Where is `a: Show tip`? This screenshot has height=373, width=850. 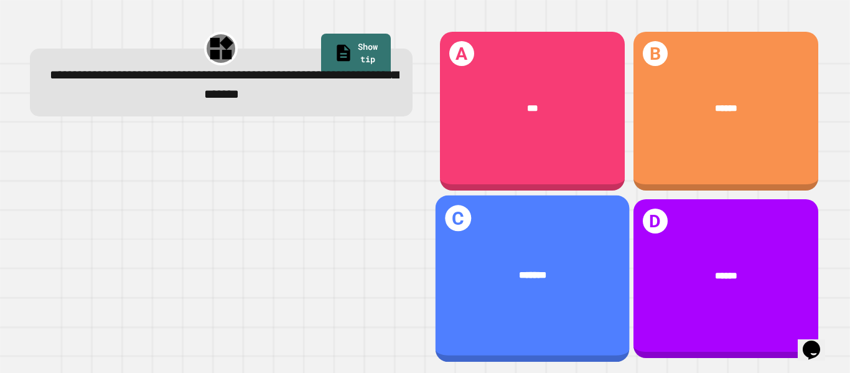
a: Show tip is located at coordinates (356, 54).